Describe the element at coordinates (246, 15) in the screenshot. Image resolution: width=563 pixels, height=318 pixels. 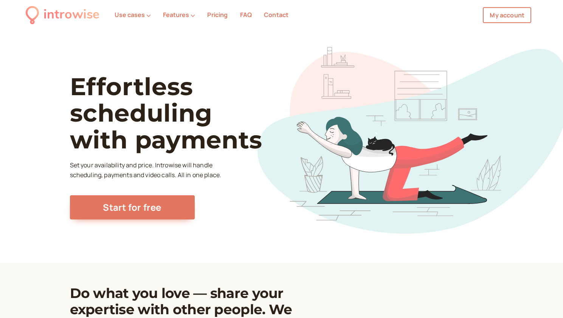
I see `a: FAQ` at that location.